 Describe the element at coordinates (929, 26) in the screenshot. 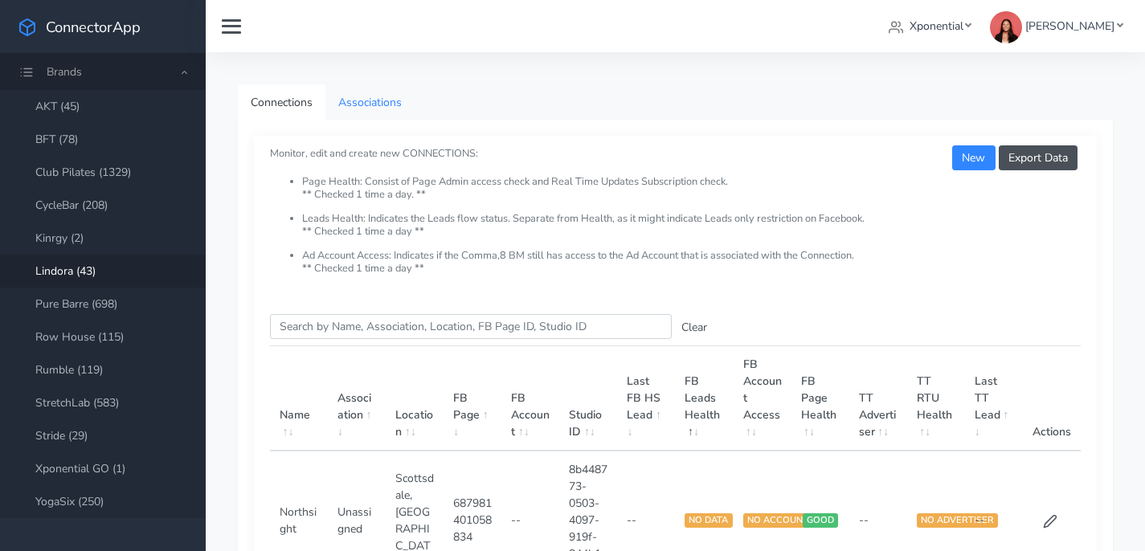

I see `a: Xponential` at that location.